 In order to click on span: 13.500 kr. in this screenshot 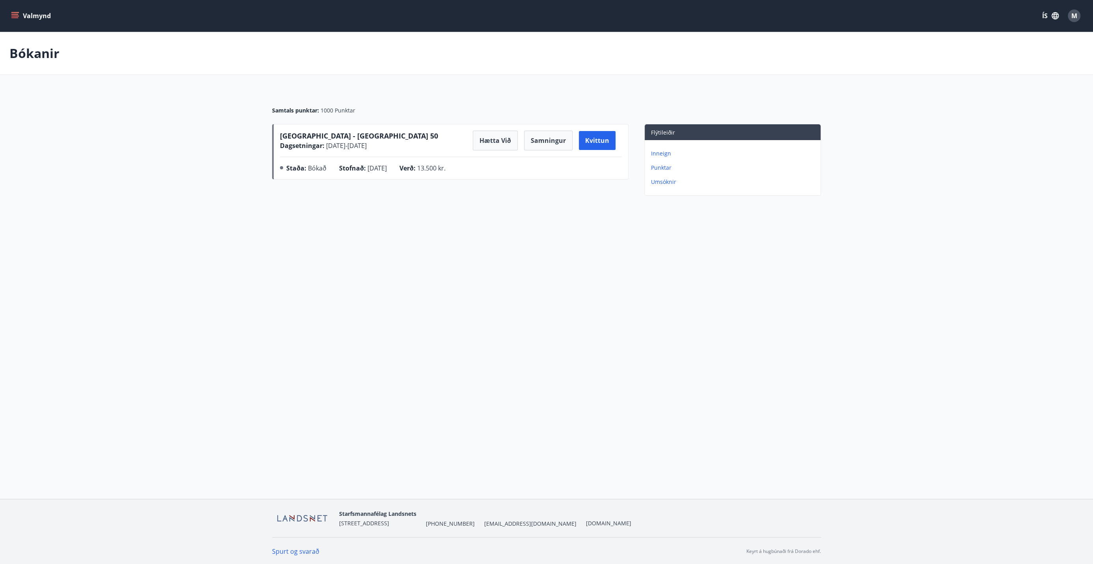, I will do `click(431, 168)`.